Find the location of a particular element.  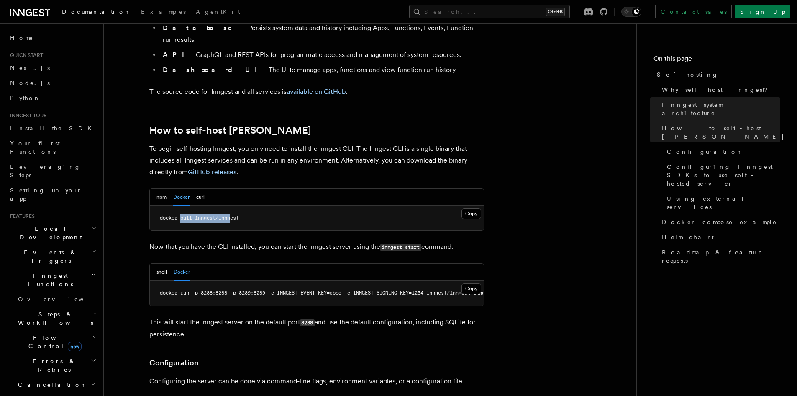

button: Cancellation is located at coordinates (57, 384).